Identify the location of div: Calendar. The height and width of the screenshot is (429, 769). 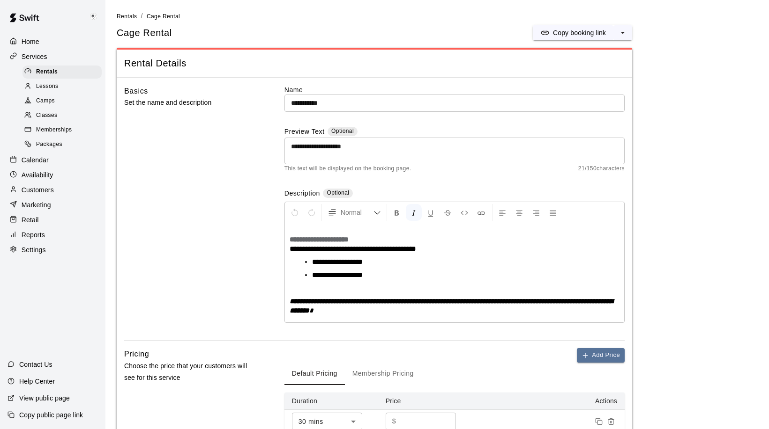
(52, 160).